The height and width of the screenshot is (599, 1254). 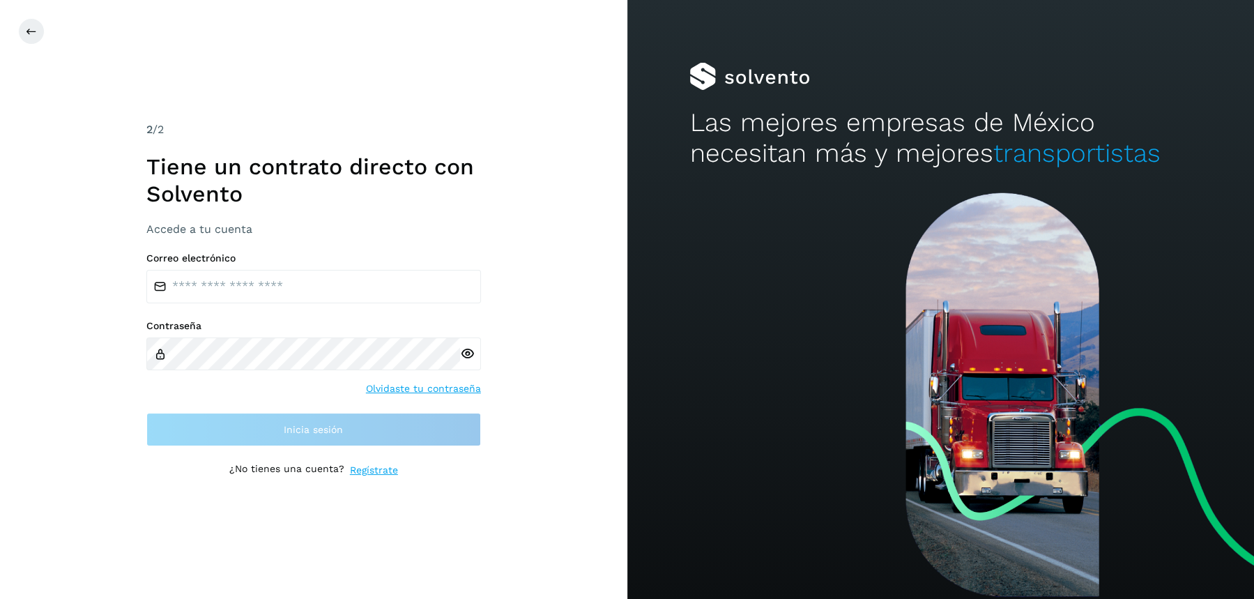 I want to click on button: Inicia sesión, so click(x=314, y=430).